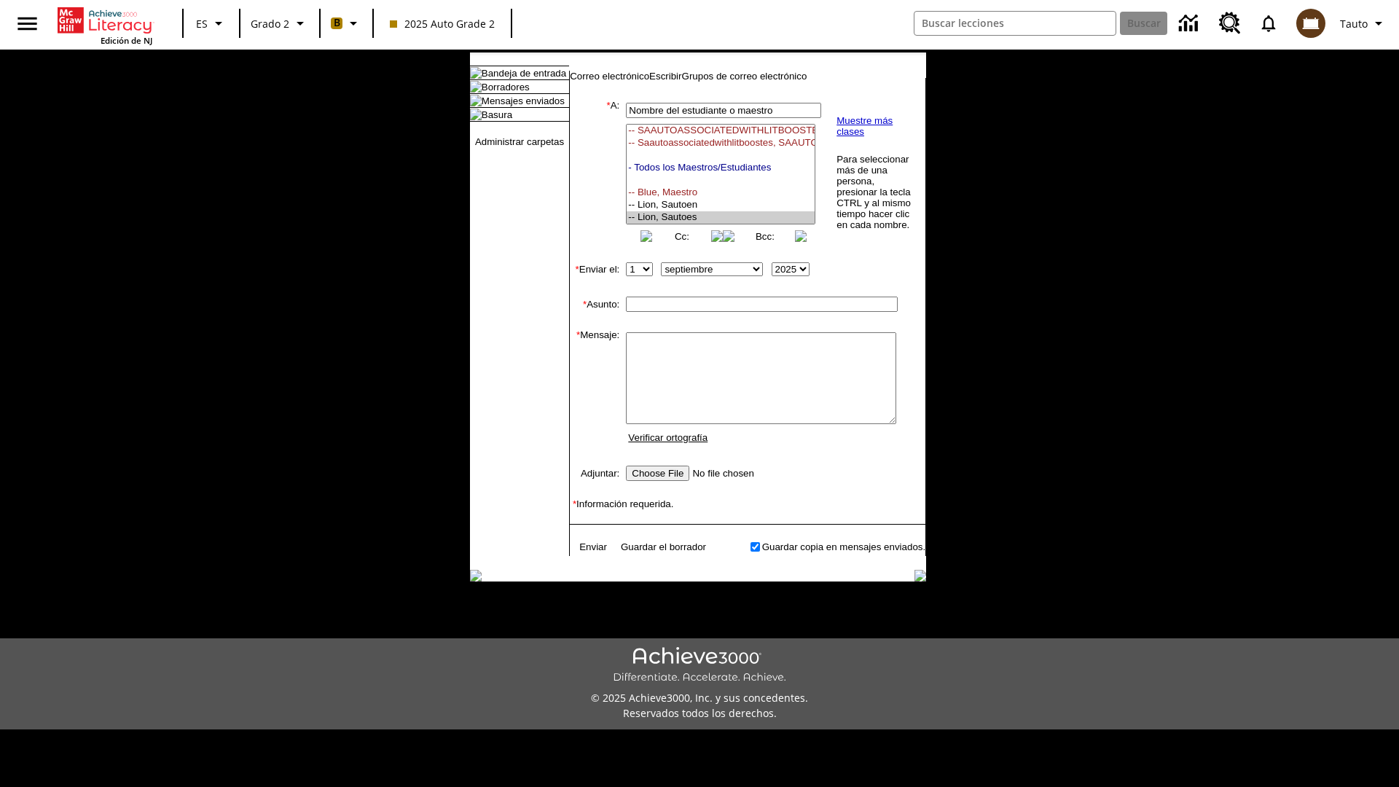 This screenshot has height=787, width=1399. I want to click on img: table_footer_left.gif, so click(476, 576).